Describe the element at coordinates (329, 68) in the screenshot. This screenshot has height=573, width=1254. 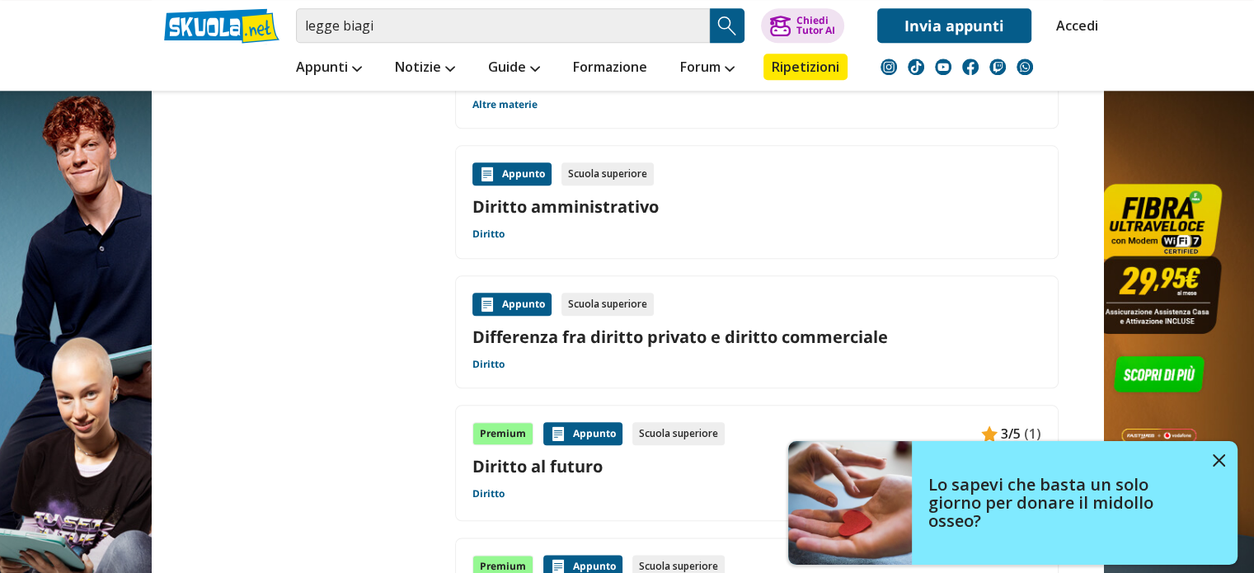
I see `a: Appunti` at that location.